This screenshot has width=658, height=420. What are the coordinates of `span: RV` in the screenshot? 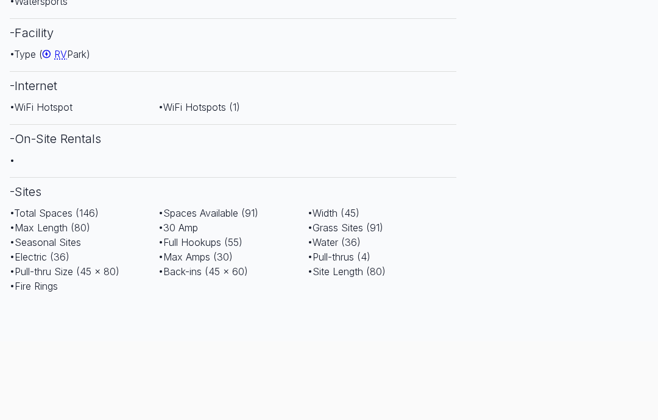 It's located at (60, 54).